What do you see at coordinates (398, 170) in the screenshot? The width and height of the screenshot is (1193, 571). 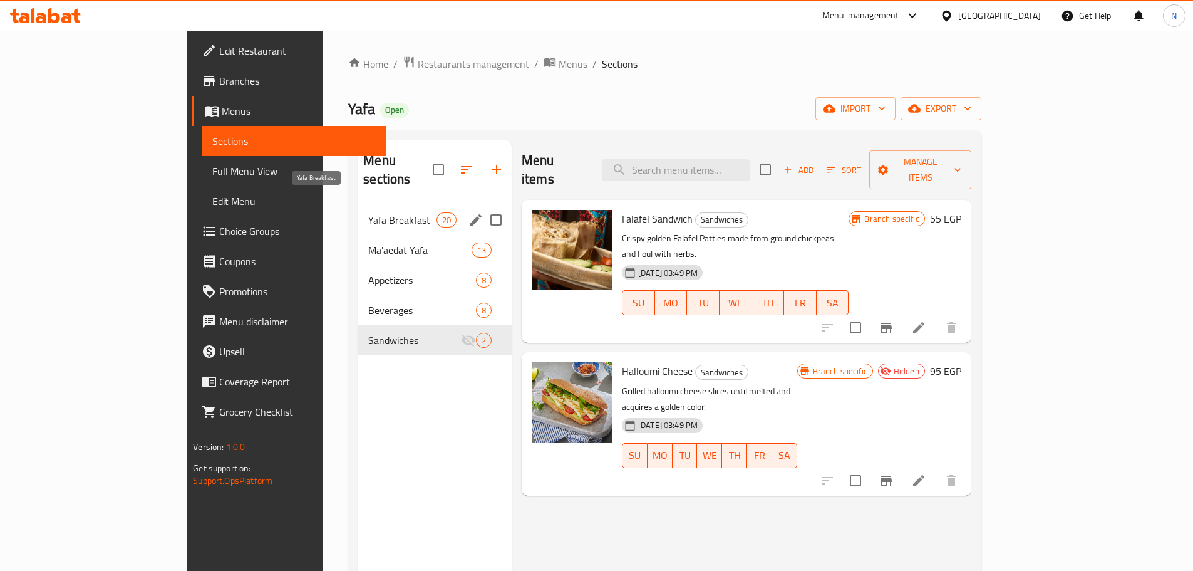 I see `h2: Menu sections` at bounding box center [398, 170].